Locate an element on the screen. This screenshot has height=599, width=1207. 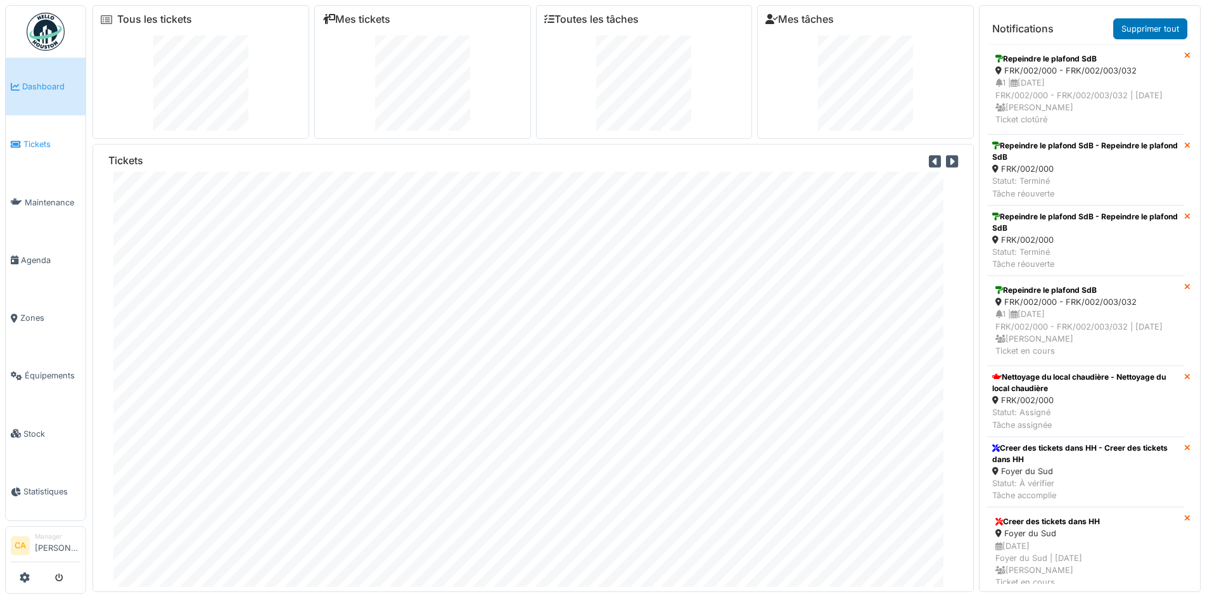
a: Nettoyage du local chaudière - Nettoyage du local chaudière FRK/002/000 Statut: AssignéTâche assi... is located at coordinates (1086, 401).